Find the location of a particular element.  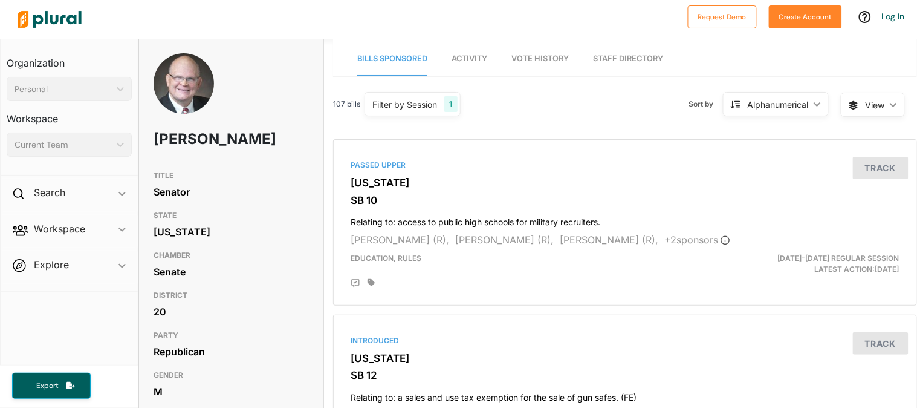

div: Republican is located at coordinates (231, 351).